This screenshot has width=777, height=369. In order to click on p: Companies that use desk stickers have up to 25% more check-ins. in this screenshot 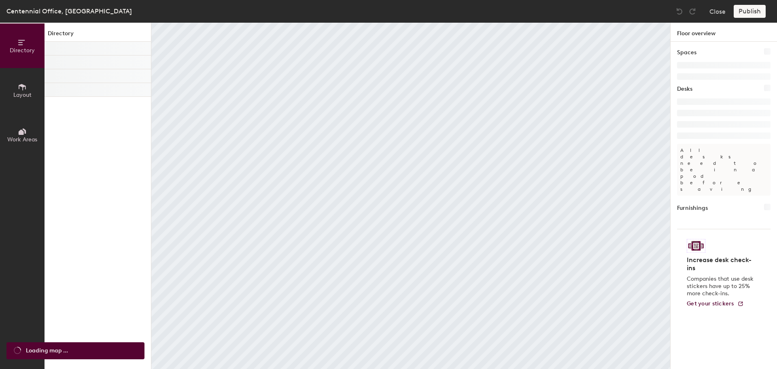, I will do `click(721, 286)`.